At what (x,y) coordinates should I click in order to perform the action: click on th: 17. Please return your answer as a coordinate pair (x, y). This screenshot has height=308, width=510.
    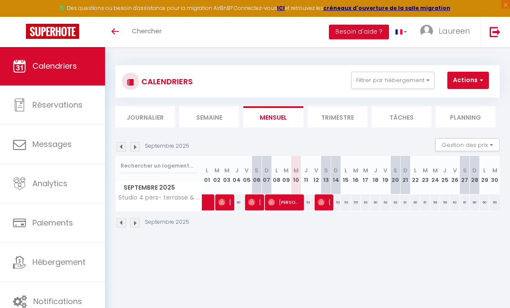
    Looking at the image, I should click on (366, 175).